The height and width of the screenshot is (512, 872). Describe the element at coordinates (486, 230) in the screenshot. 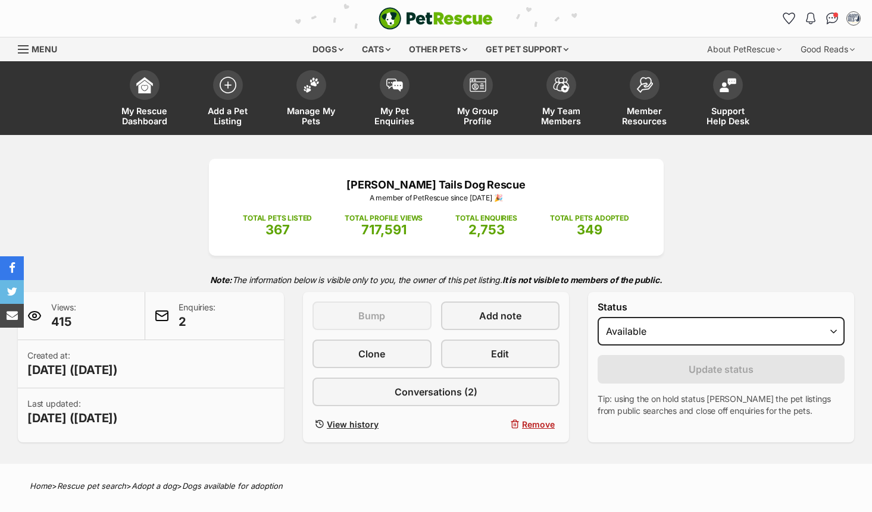

I see `span: 2,753` at that location.